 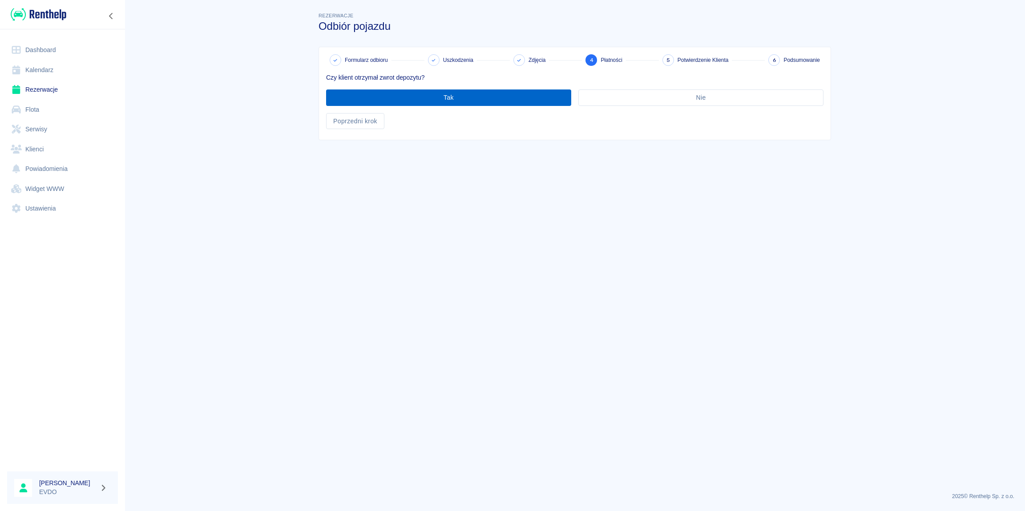 What do you see at coordinates (62, 109) in the screenshot?
I see `a: Flota` at bounding box center [62, 109].